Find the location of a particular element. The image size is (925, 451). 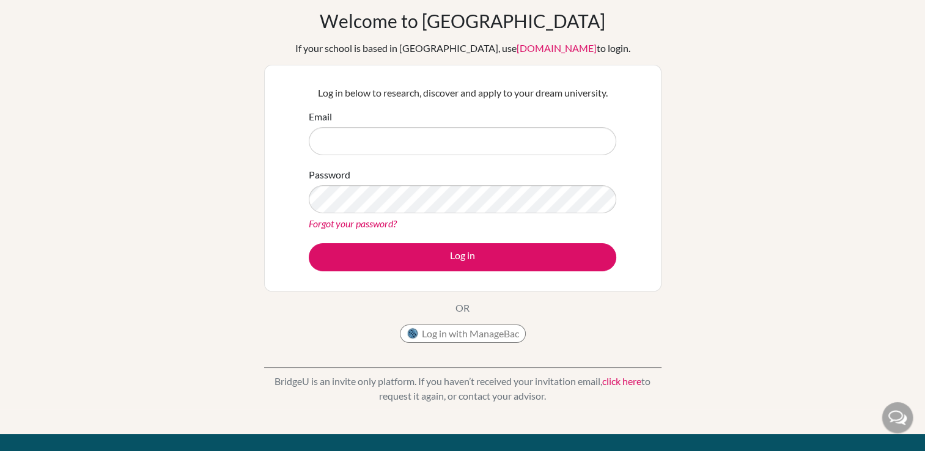

a: click here is located at coordinates (621, 381).